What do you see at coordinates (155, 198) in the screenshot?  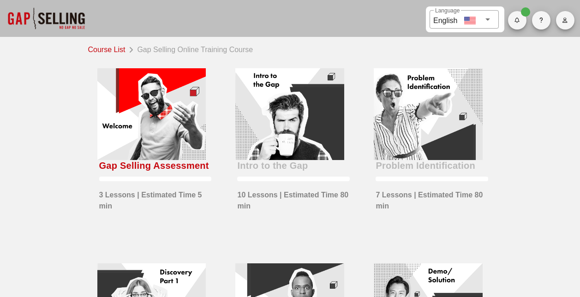 I see `div: 3 Lessons | Estimated Time 5 min` at bounding box center [155, 198].